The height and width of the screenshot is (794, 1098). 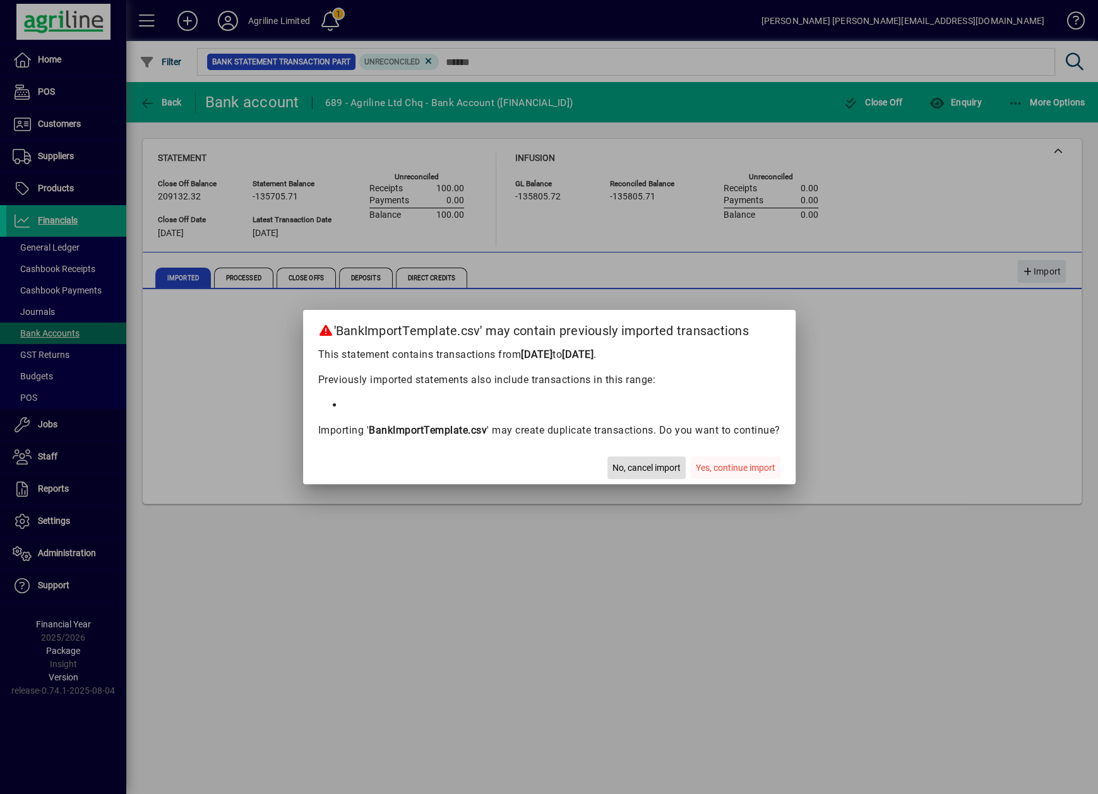 What do you see at coordinates (549, 430) in the screenshot?
I see `p: Importing ' ' may create duplicate transactions. Do you want to continue?` at bounding box center [549, 430].